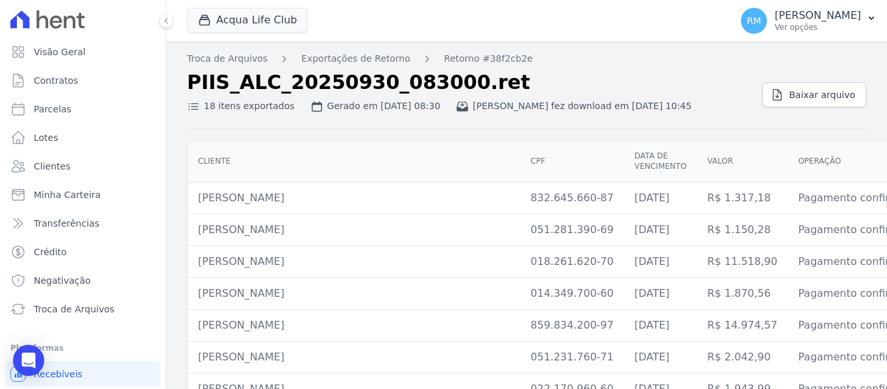  I want to click on a: Retorno #38f2cb2e, so click(488, 58).